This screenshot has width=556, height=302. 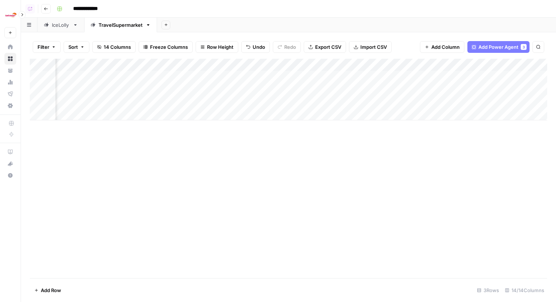 I want to click on span: Row Height, so click(x=220, y=47).